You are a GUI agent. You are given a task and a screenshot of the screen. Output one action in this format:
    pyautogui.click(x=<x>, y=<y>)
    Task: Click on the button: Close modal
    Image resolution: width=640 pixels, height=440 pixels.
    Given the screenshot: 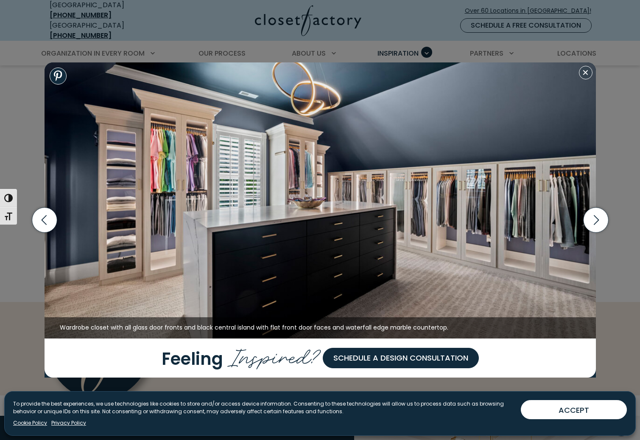 What is the action you would take?
    pyautogui.click(x=586, y=73)
    